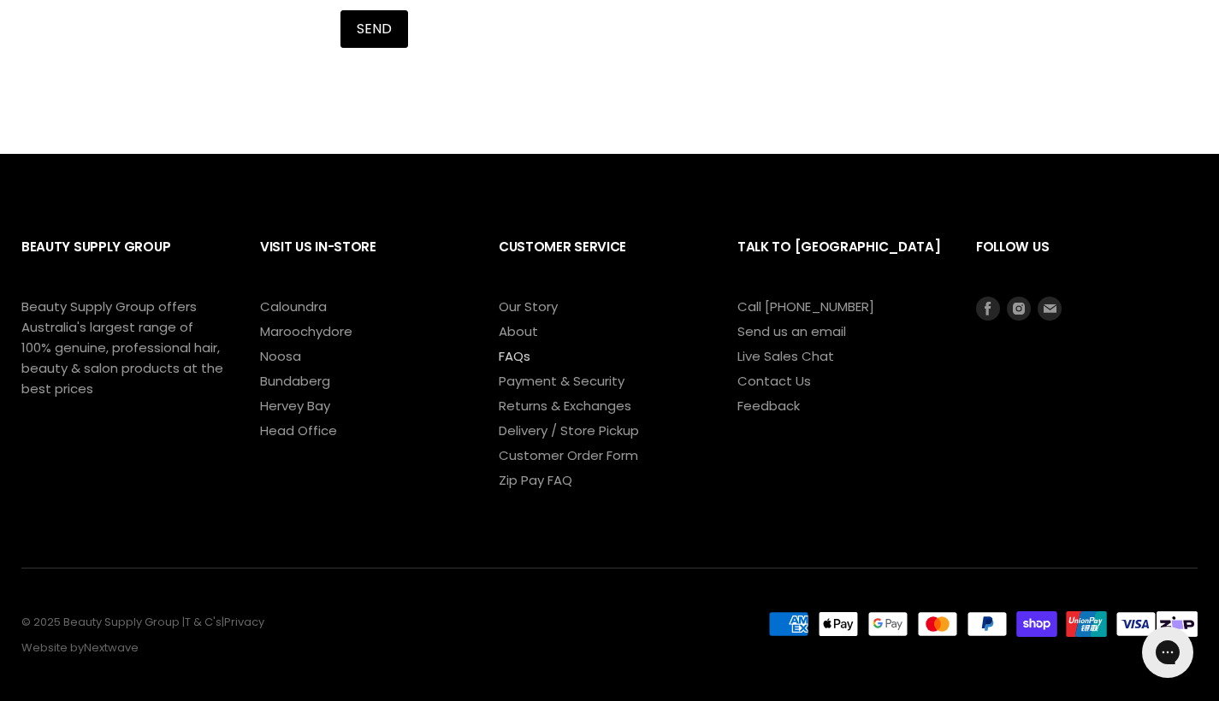 This screenshot has height=701, width=1219. I want to click on a: Contact Us, so click(774, 381).